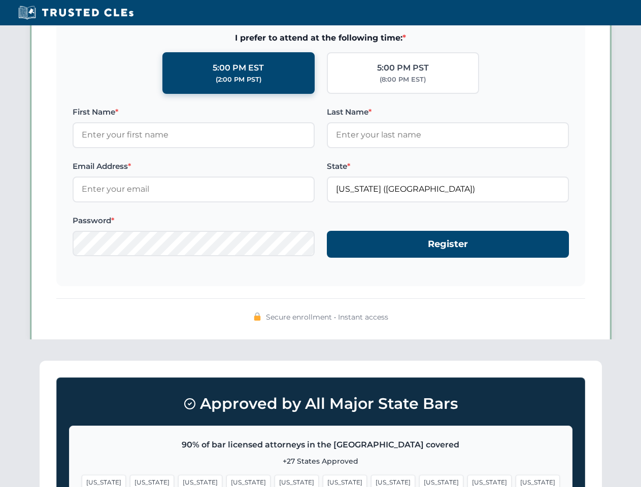 The height and width of the screenshot is (487, 641). What do you see at coordinates (321, 38) in the screenshot?
I see `span: I prefer to attend at the following time:` at bounding box center [321, 38].